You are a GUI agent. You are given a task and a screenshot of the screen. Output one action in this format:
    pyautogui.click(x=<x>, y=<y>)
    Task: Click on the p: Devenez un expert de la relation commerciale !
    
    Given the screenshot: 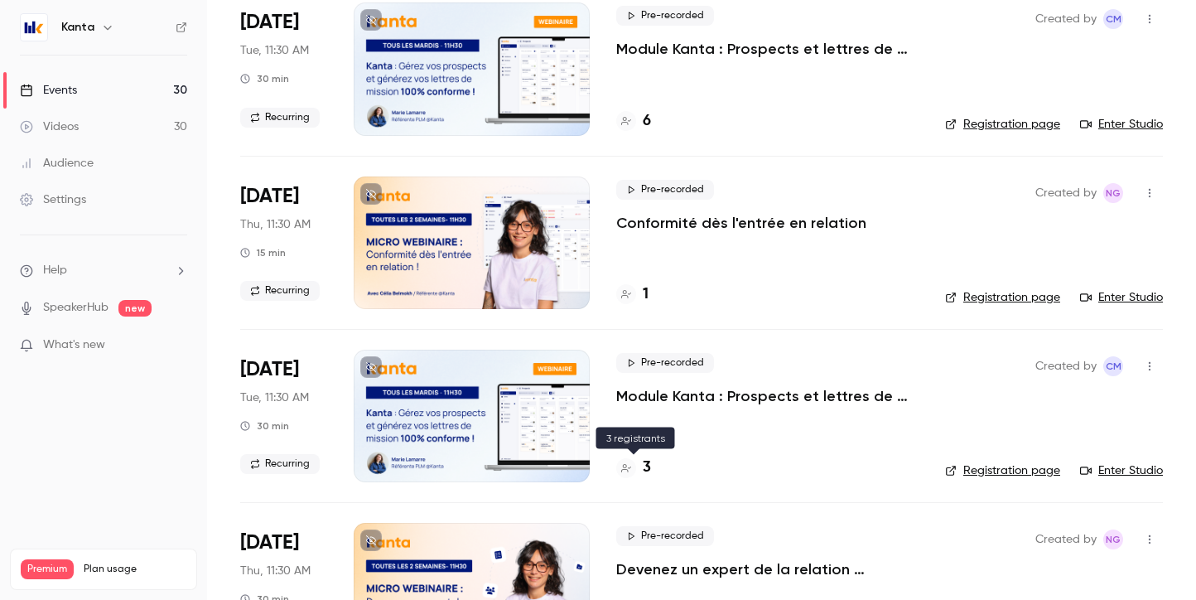 What is the action you would take?
    pyautogui.click(x=767, y=569)
    